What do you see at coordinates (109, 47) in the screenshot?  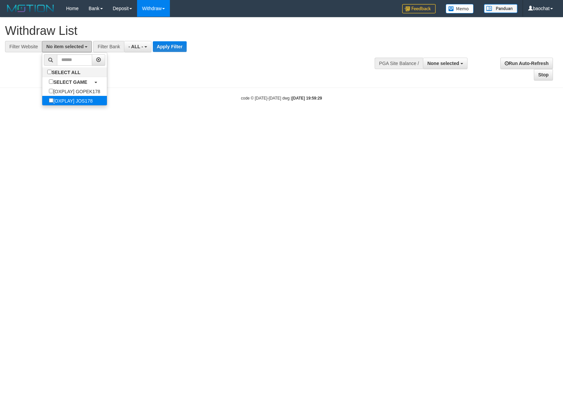 I see `div: Filter Bank` at bounding box center [109, 47].